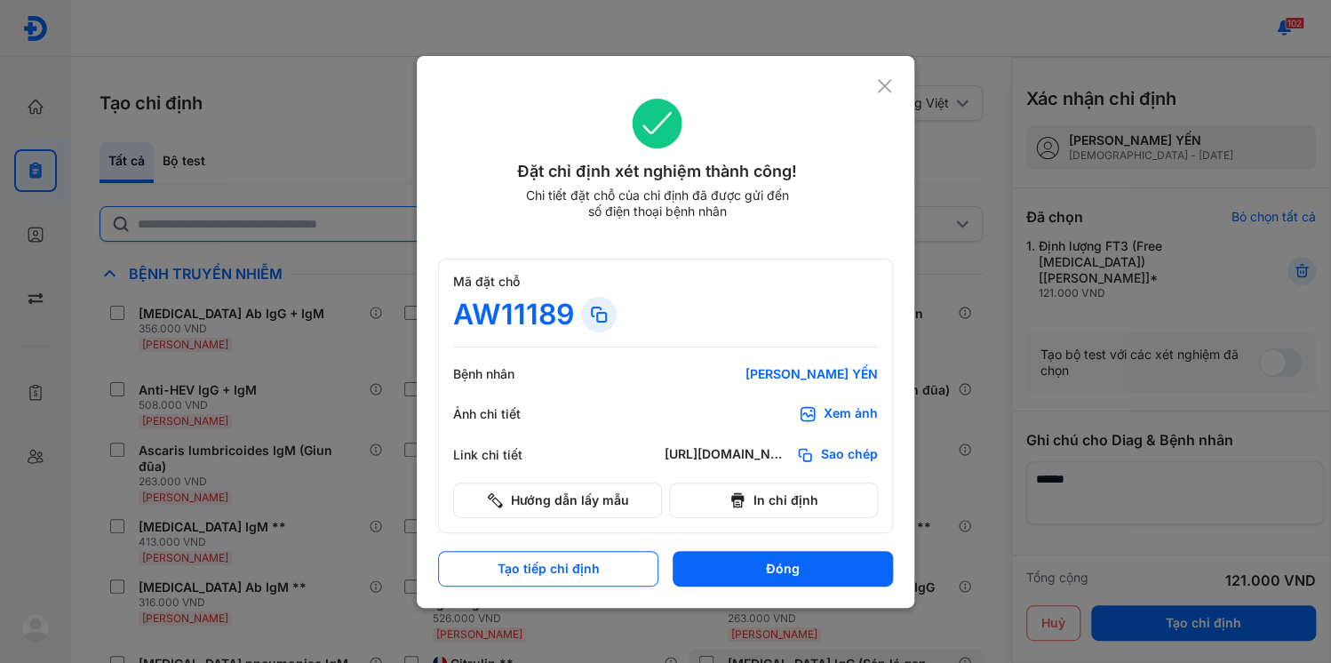 This screenshot has height=663, width=1331. Describe the element at coordinates (656, 203) in the screenshot. I see `div: Chi tiết đặt chỗ của chỉ định đã được gửi đến số điện thoại bệnh nhân` at that location.